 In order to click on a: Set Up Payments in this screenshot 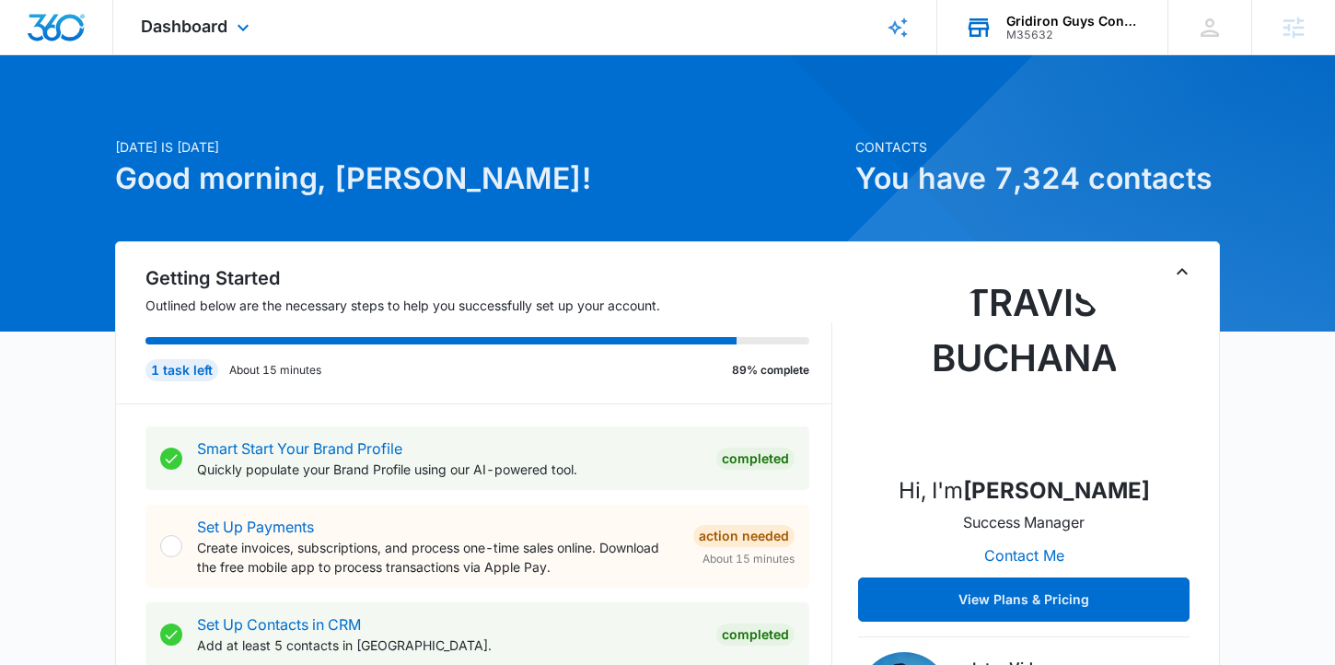, I will do `click(255, 527)`.